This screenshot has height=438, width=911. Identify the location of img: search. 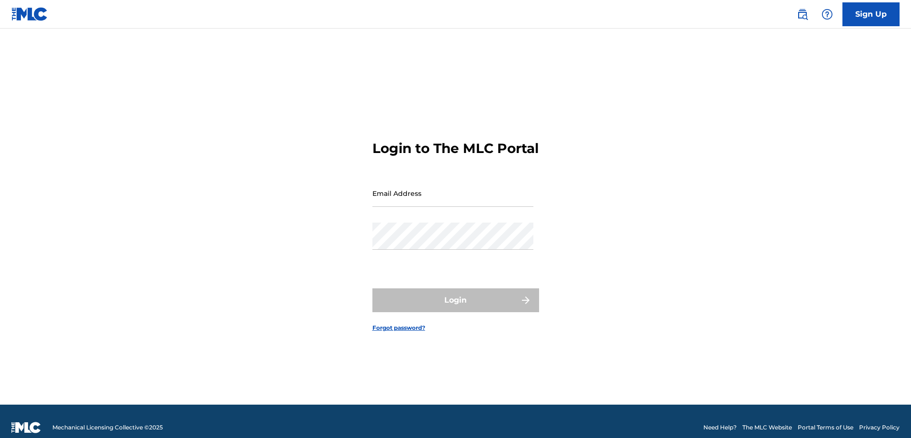
(803, 14).